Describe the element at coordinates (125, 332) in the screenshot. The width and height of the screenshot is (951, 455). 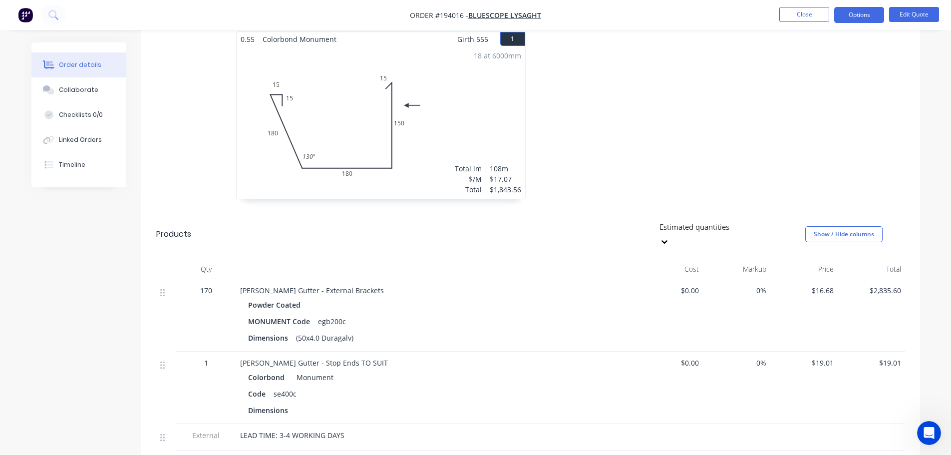
I see `button: News` at that location.